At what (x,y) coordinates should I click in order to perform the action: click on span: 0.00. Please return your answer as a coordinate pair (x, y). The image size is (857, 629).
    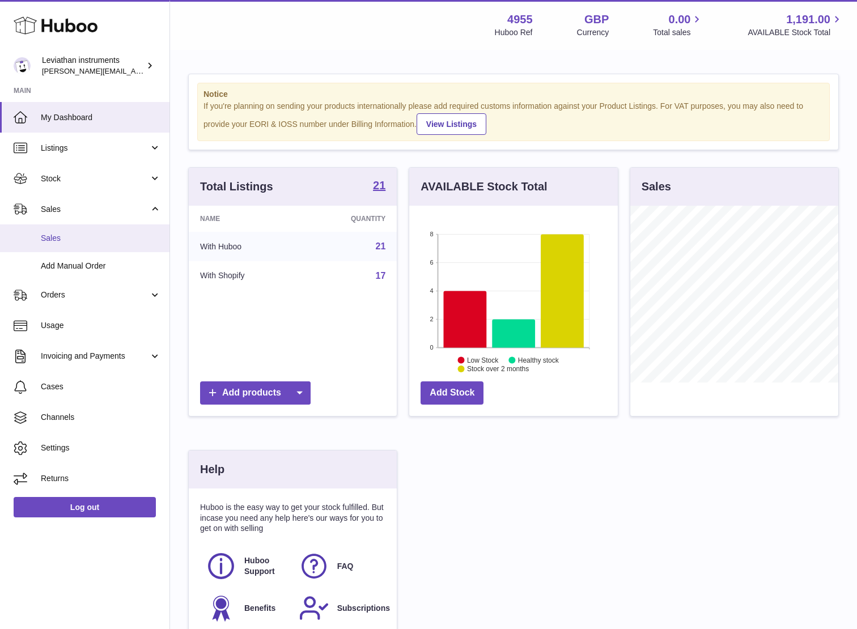
    Looking at the image, I should click on (680, 19).